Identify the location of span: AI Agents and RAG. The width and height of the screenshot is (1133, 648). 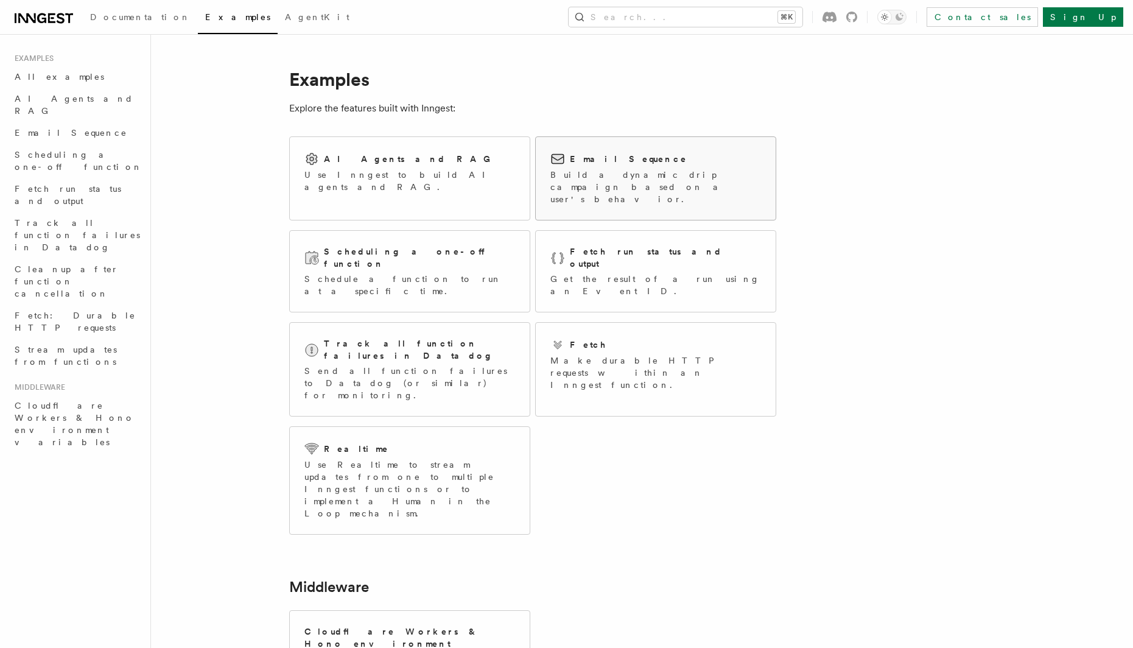
(74, 105).